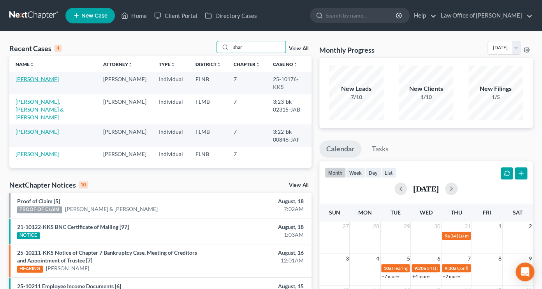 This screenshot has width=542, height=289. I want to click on div: Recent Cases, so click(35, 48).